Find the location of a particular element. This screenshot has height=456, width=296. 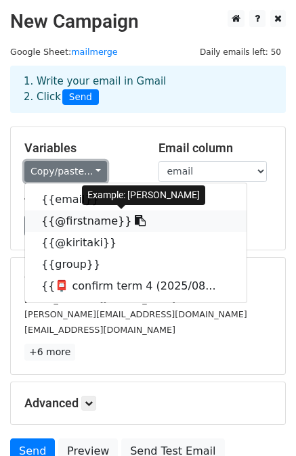

h2: New Campaign is located at coordinates (148, 22).